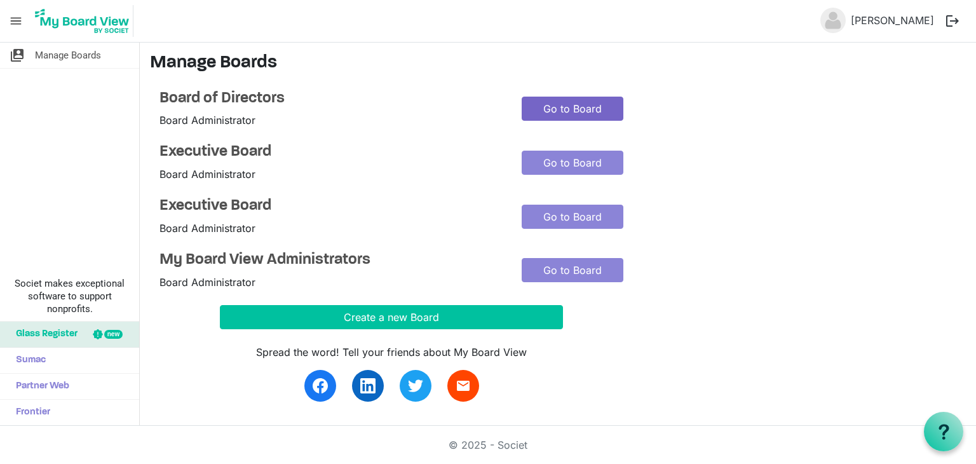 The image size is (976, 464). Describe the element at coordinates (320, 386) in the screenshot. I see `img: facebook.svg` at that location.